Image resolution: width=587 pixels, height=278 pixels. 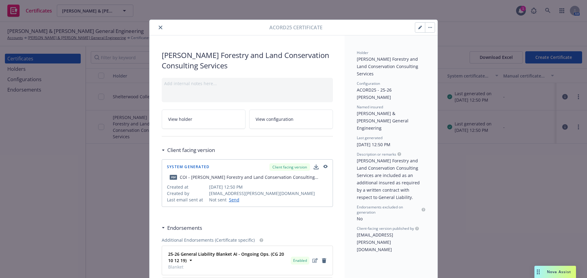 What do you see at coordinates (190, 83) in the screenshot?
I see `span: Add internal notes here...` at bounding box center [190, 83].